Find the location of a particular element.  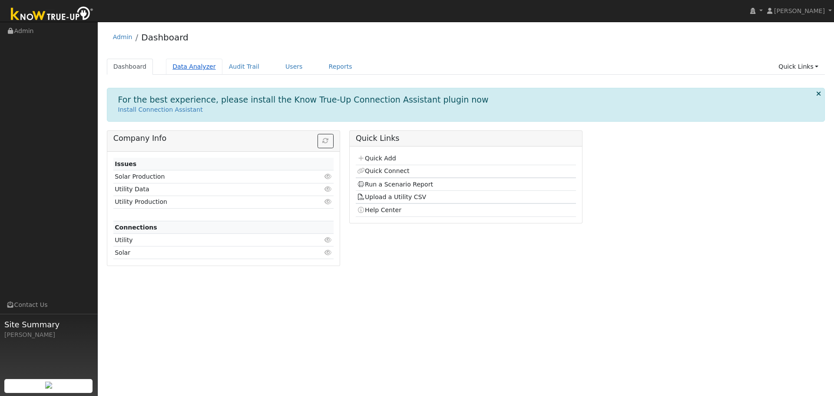

a: Reports is located at coordinates (341, 66).